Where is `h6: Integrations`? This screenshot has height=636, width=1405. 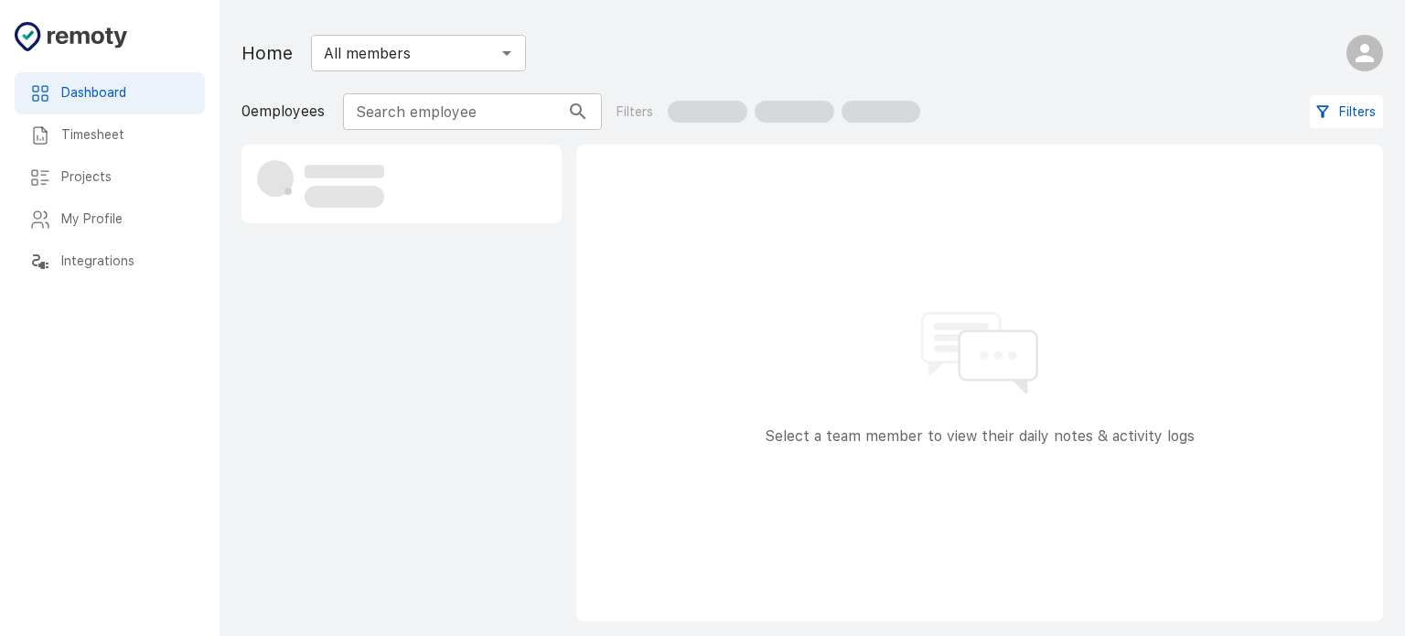
h6: Integrations is located at coordinates (125, 262).